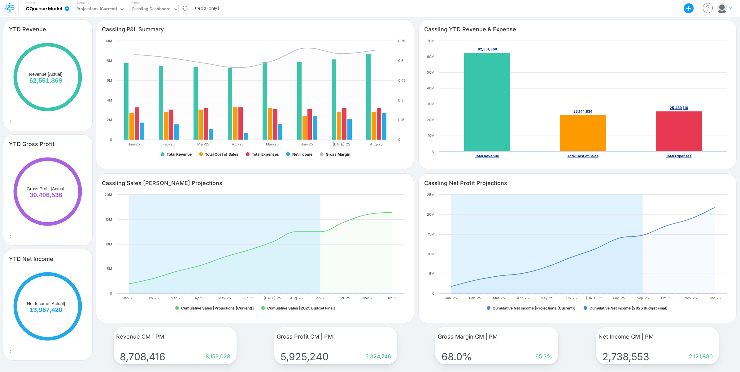 The height and width of the screenshot is (372, 740). Describe the element at coordinates (700, 357) in the screenshot. I see `span: 2,121,880` at that location.